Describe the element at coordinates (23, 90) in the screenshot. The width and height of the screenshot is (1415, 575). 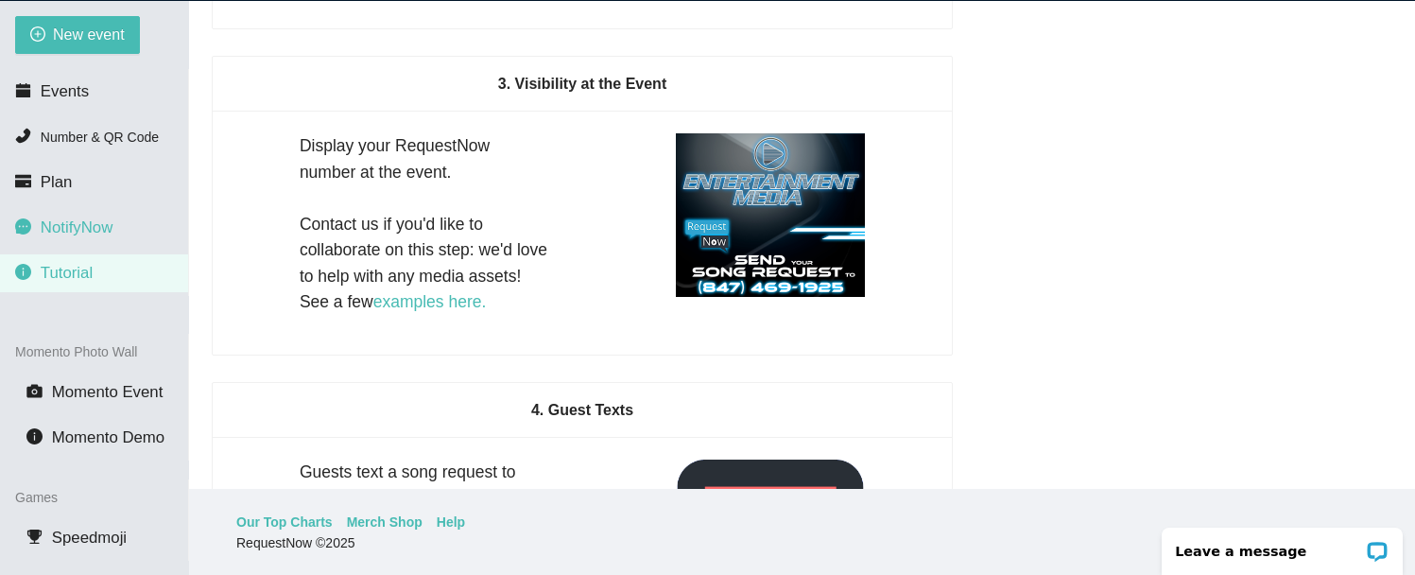
I see `span: calendar` at that location.